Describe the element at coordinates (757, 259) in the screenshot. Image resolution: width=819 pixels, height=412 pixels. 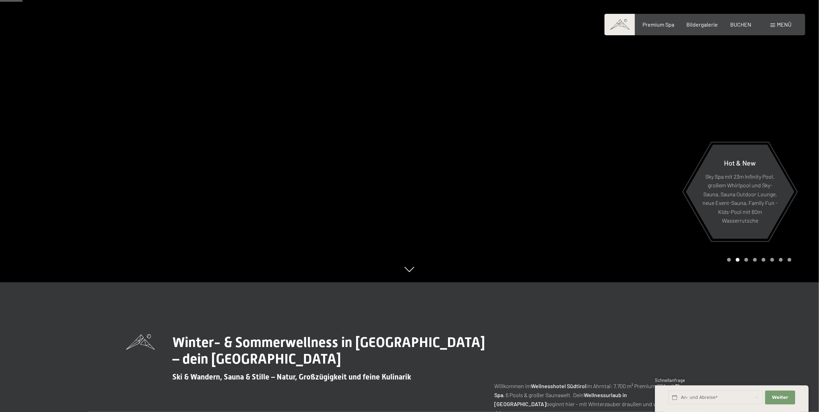
I see `div: Carousel Pagination` at that location.